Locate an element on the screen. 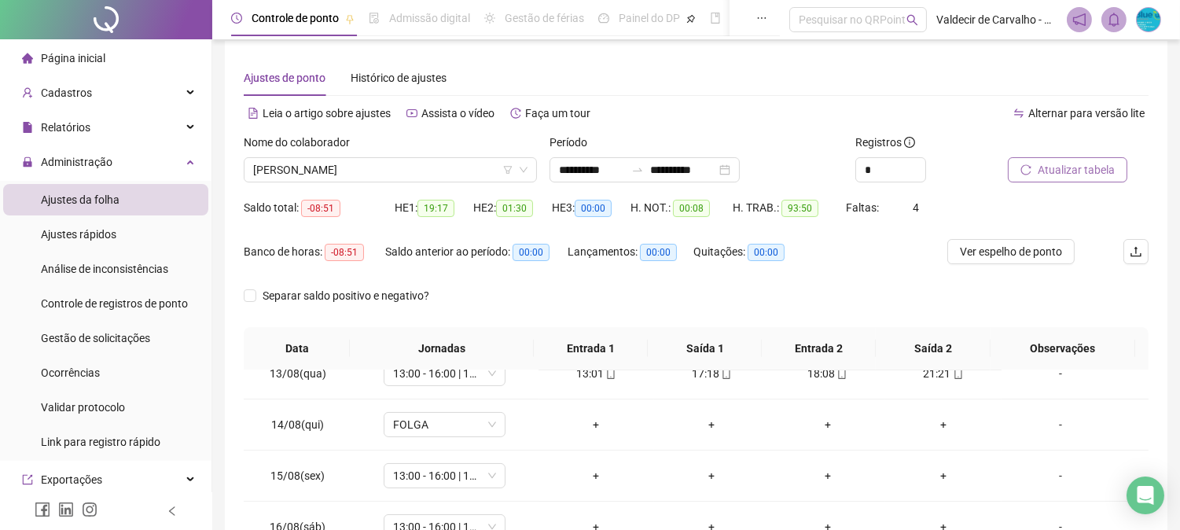 Image resolution: width=1180 pixels, height=530 pixels. span: Administração is located at coordinates (76, 162).